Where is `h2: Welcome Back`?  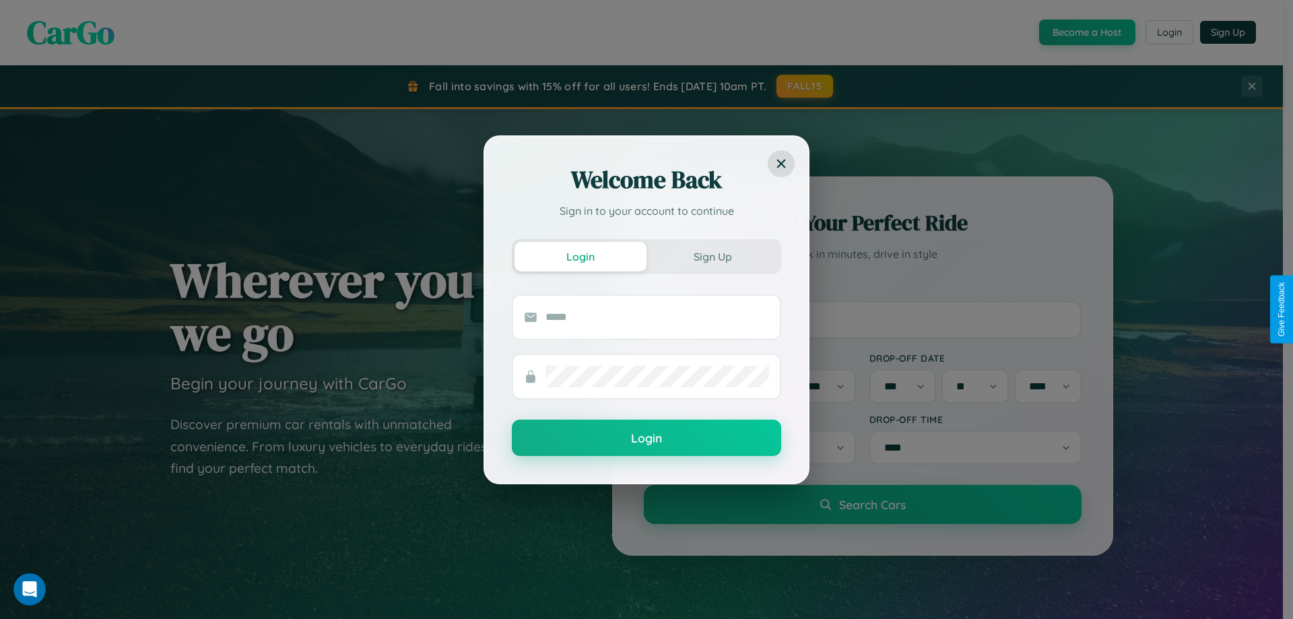
h2: Welcome Back is located at coordinates (646, 180).